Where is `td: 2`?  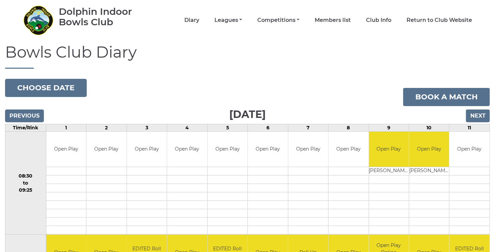
td: 2 is located at coordinates (106, 128).